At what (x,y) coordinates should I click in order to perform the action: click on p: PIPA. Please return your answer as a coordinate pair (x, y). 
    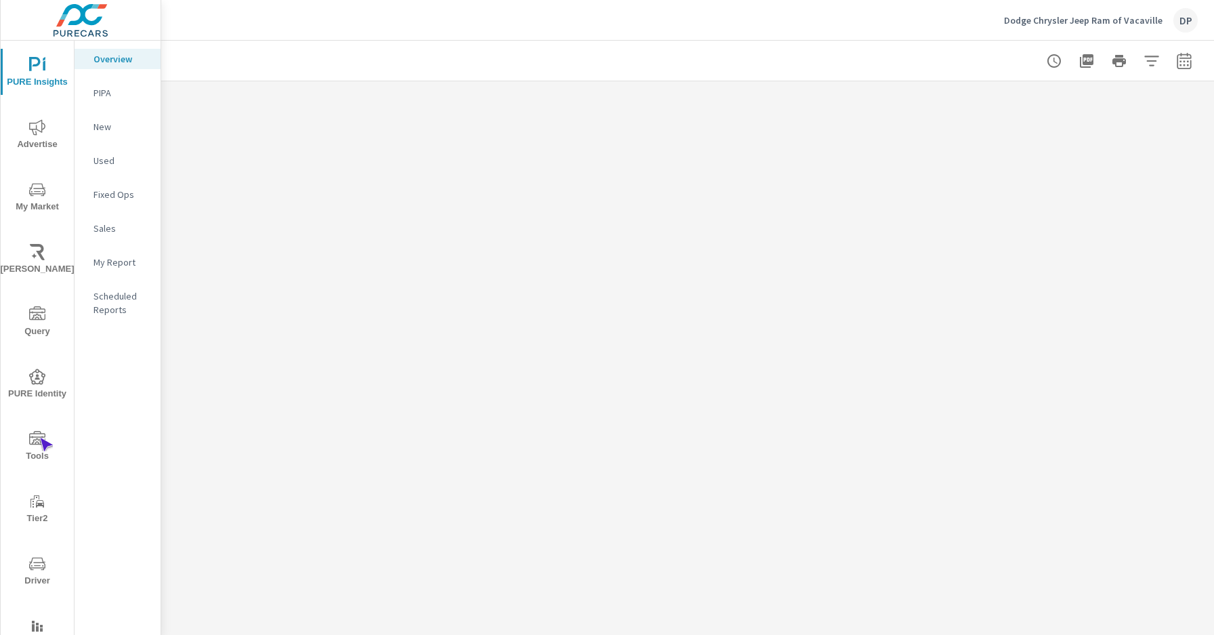
    Looking at the image, I should click on (121, 93).